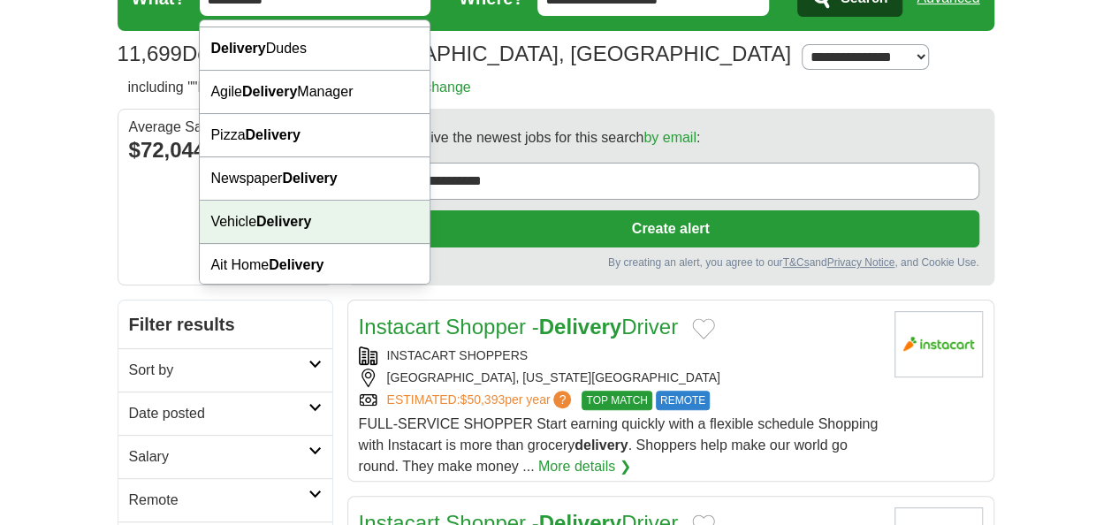  What do you see at coordinates (584, 467) in the screenshot?
I see `a: More details ❯` at bounding box center [584, 467].